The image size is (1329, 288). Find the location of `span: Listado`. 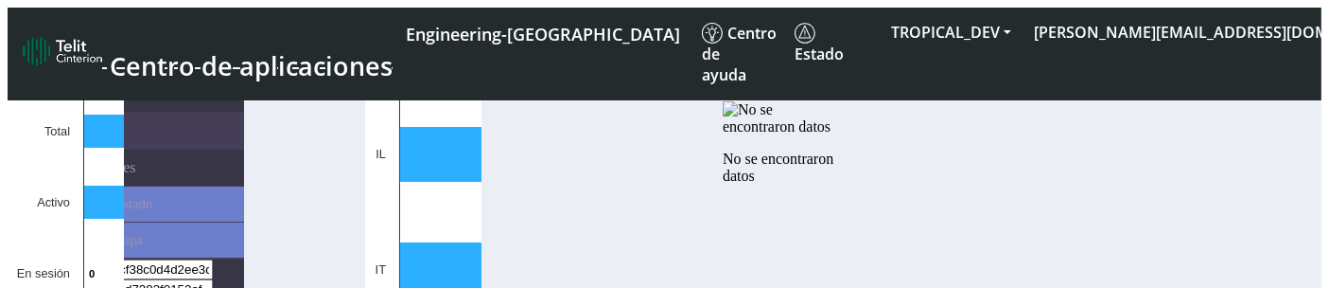

span: Listado is located at coordinates (131, 203).